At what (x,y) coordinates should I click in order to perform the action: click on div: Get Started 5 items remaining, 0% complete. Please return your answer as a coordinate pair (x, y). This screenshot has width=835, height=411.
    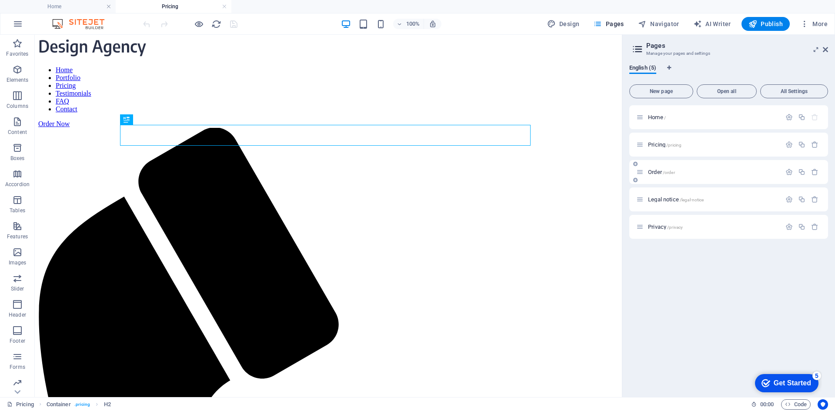
    Looking at the image, I should click on (39, 13).